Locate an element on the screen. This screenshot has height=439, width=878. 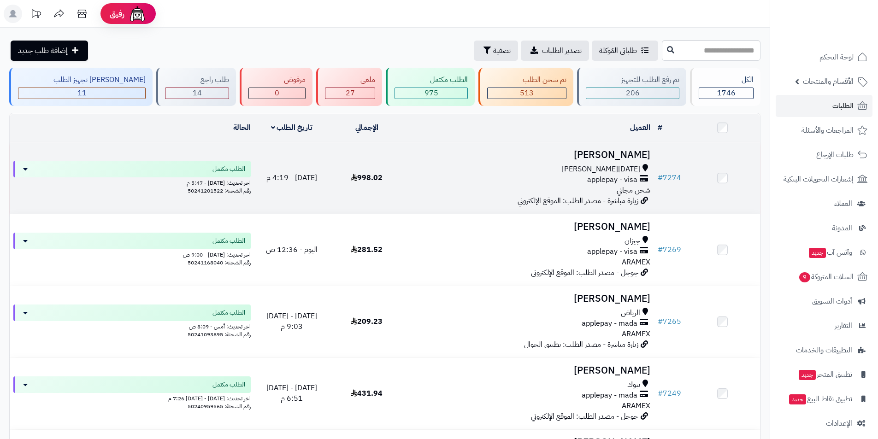
span: أدوات التسويق is located at coordinates (832, 301).